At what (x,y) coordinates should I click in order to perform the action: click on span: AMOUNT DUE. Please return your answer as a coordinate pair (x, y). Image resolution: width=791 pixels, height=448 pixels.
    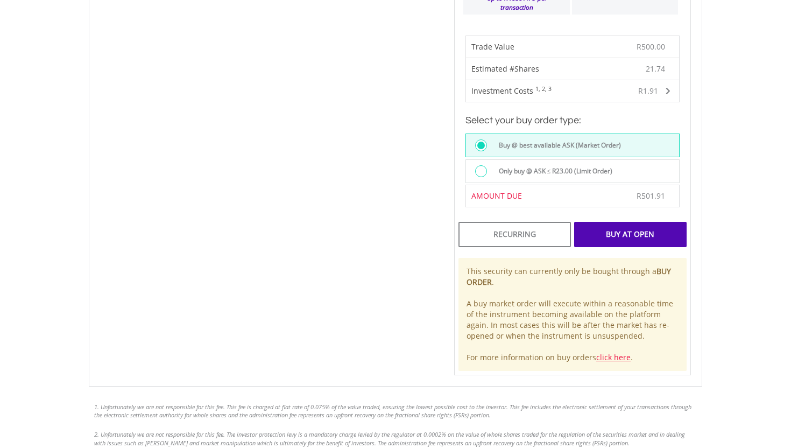
    Looking at the image, I should click on (497, 195).